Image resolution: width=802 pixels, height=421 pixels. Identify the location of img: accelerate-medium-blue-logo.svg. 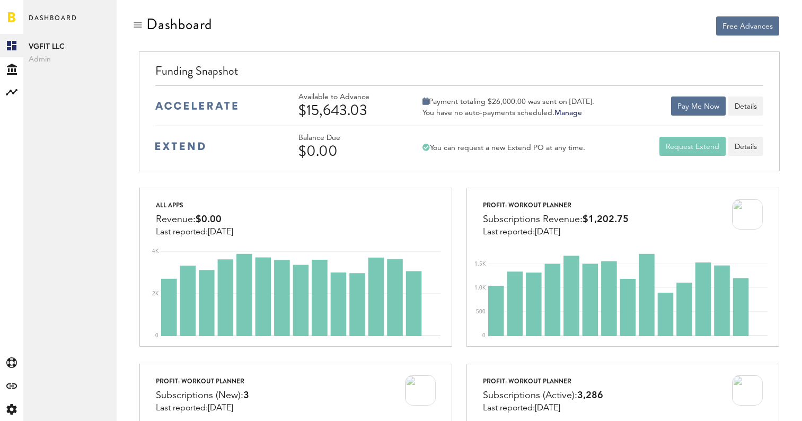
(196, 106).